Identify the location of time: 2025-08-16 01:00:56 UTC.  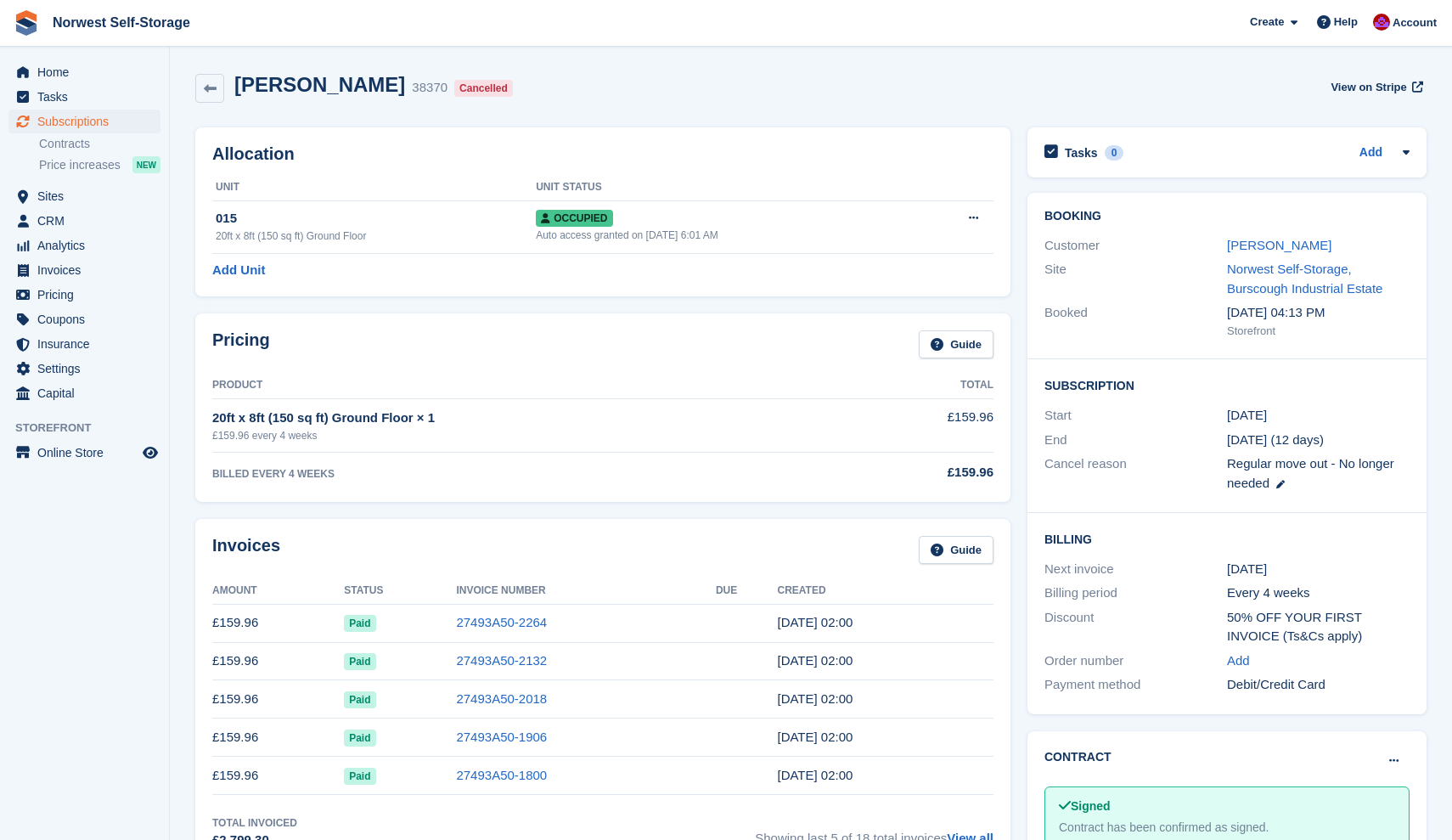
(814, 622).